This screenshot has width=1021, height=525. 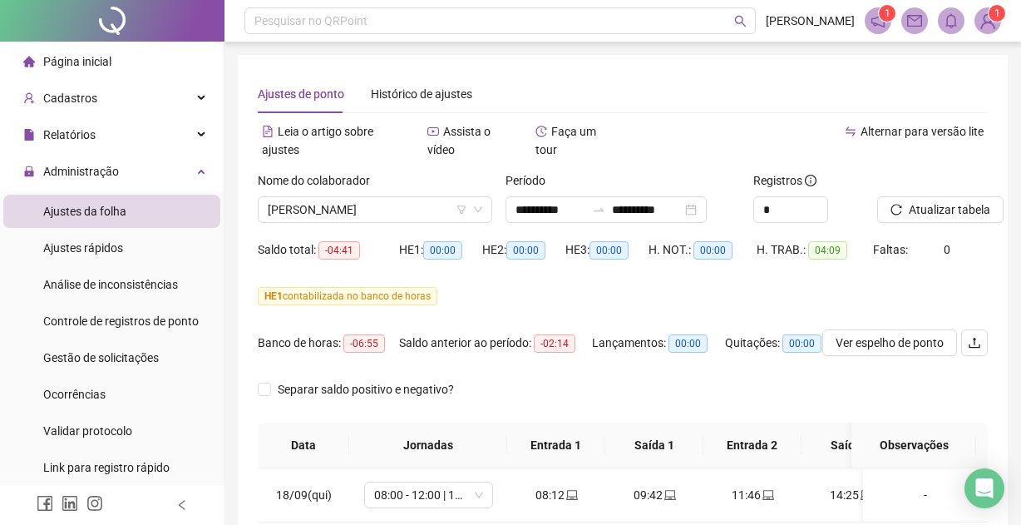 What do you see at coordinates (318, 141) in the screenshot?
I see `span: Leia o artigo sobre ajustes` at bounding box center [318, 141].